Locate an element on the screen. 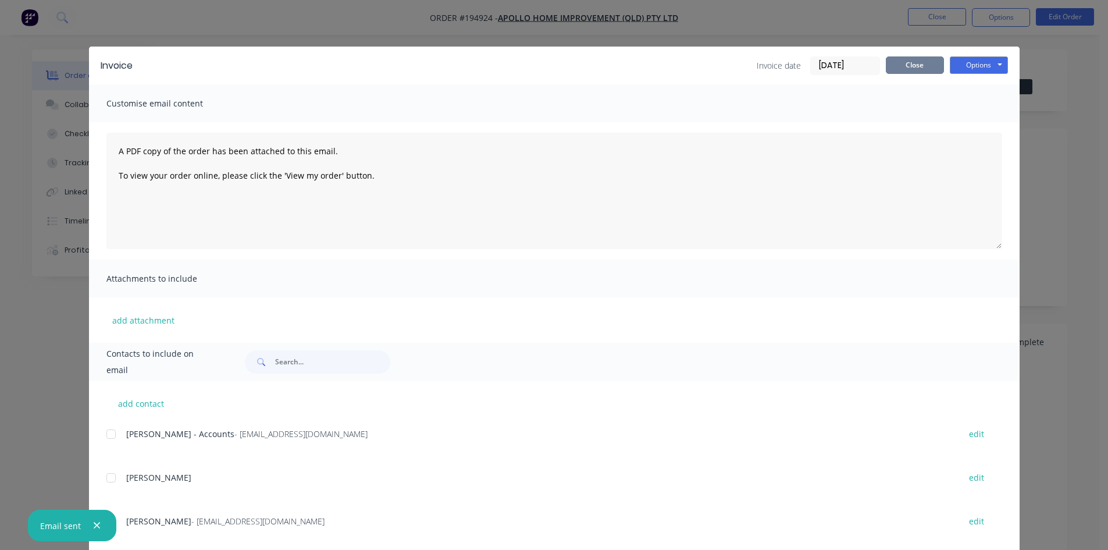 The width and height of the screenshot is (1108, 550). button: add attachment is located at coordinates (143, 320).